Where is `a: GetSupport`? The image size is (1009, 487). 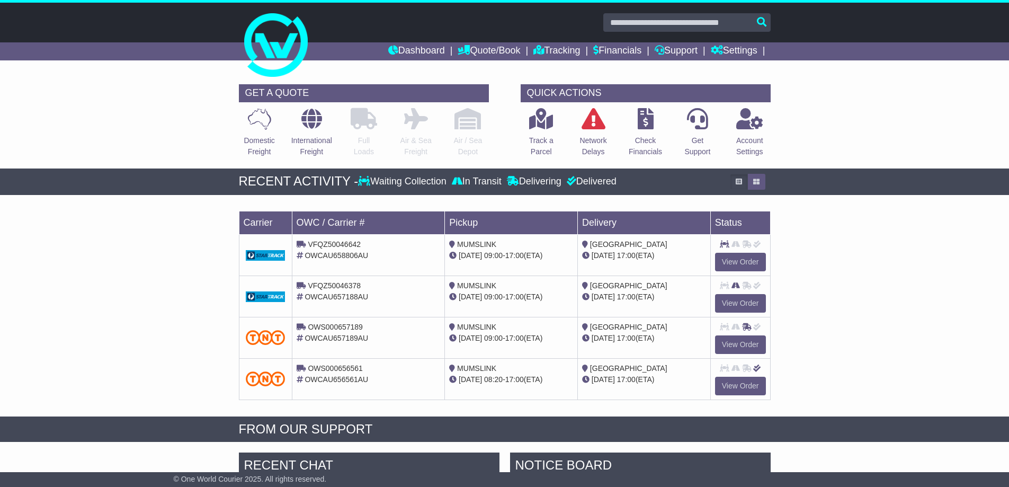 a: GetSupport is located at coordinates (697, 135).